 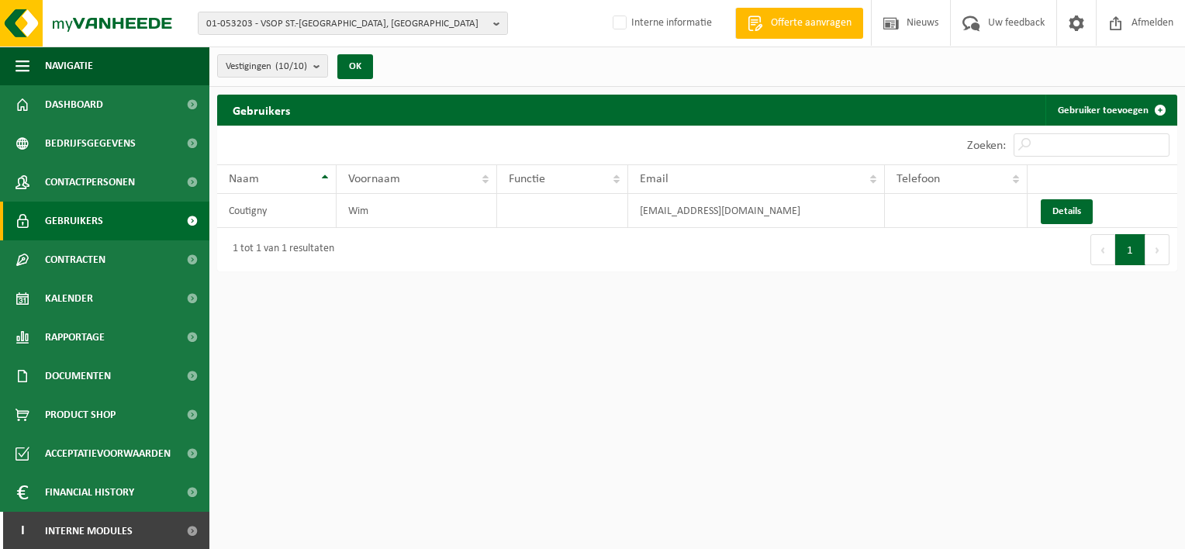 What do you see at coordinates (279, 250) in the screenshot?
I see `div: 1 tot 1 van 1 resultaten` at bounding box center [279, 250].